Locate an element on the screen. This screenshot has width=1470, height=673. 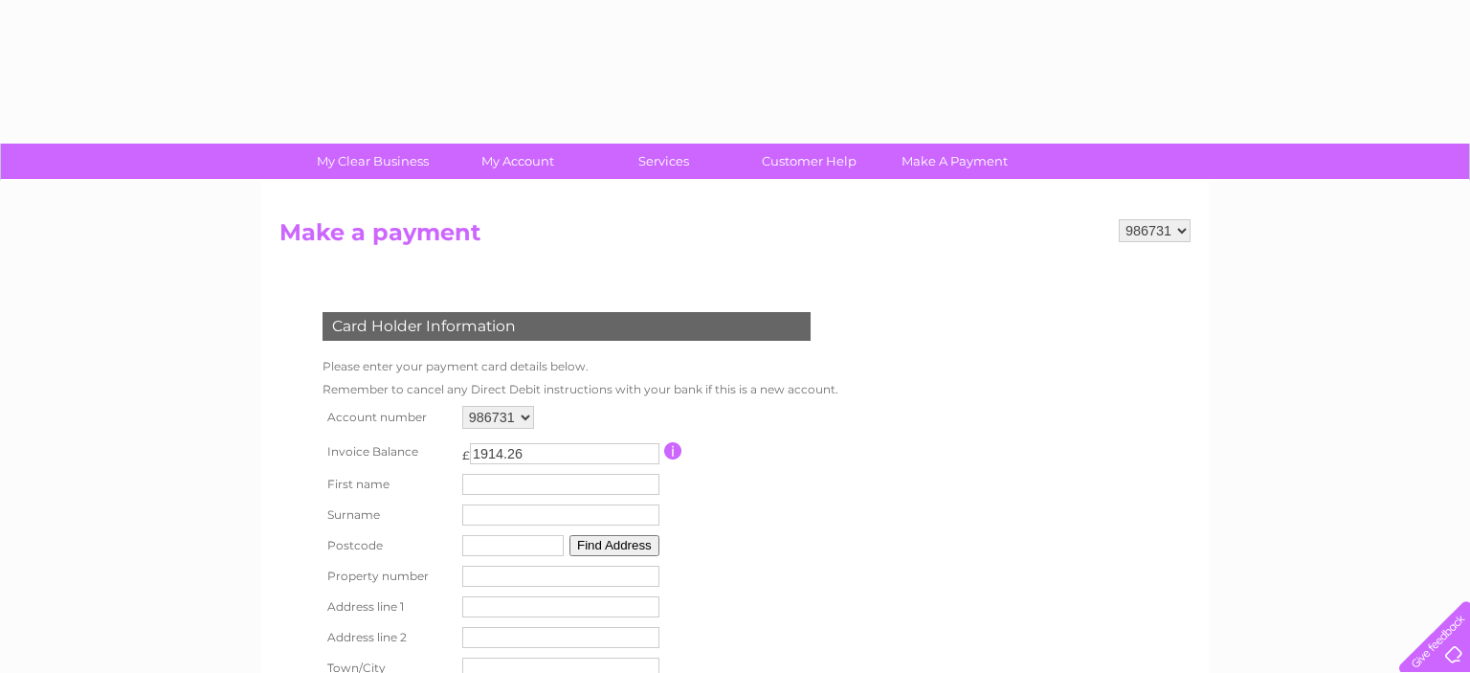
th: Property number is located at coordinates (388, 576).